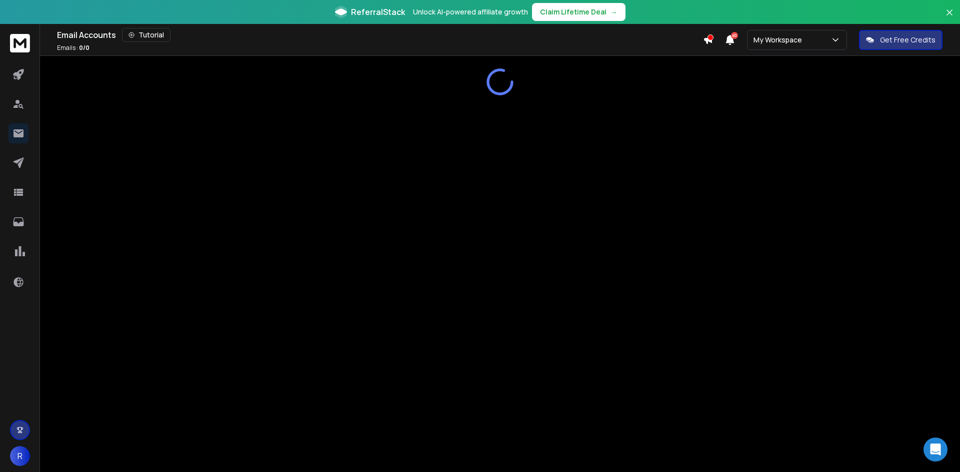  I want to click on div: Email Accounts, so click(380, 35).